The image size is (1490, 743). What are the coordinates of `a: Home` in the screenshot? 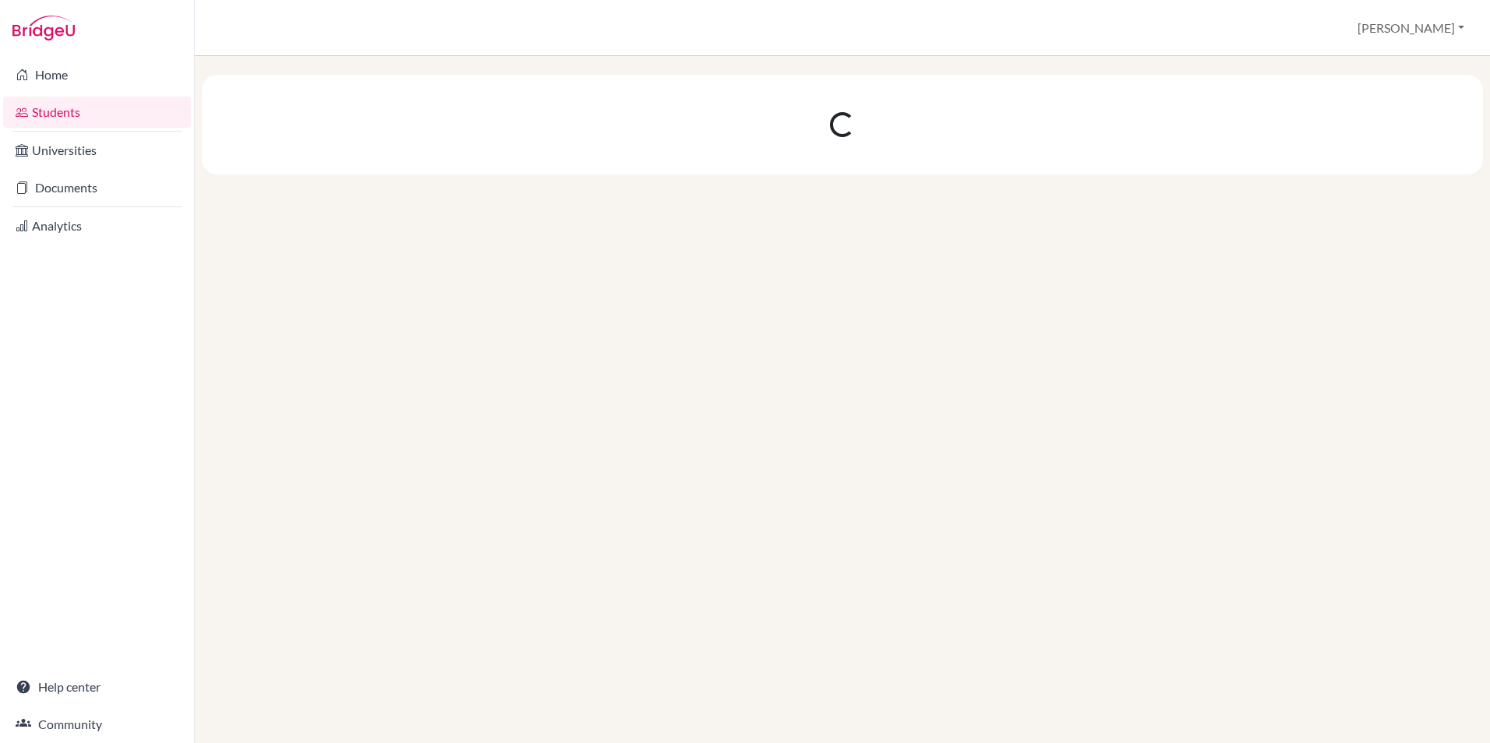 It's located at (97, 75).